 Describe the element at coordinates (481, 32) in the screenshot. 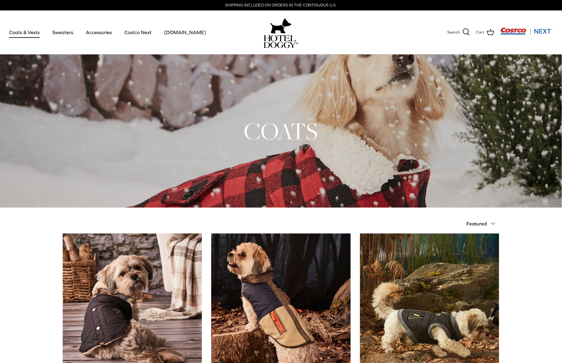

I see `span: Cart` at that location.